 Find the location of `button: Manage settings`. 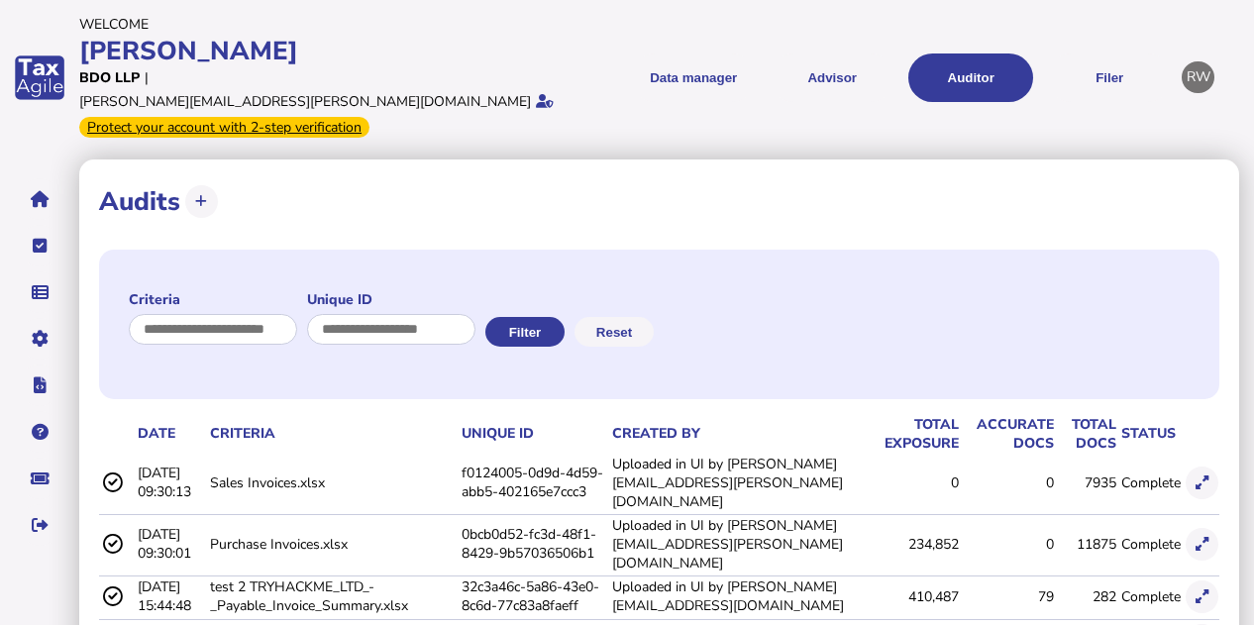

button: Manage settings is located at coordinates (40, 339).